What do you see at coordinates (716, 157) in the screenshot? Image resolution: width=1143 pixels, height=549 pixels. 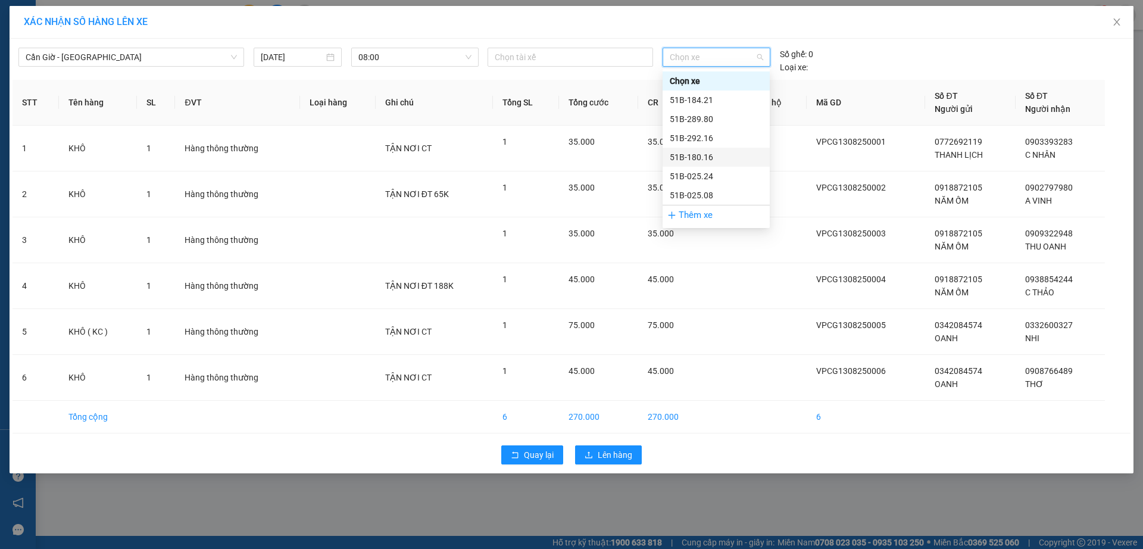 I see `div: 51B-180.16` at bounding box center [716, 157].